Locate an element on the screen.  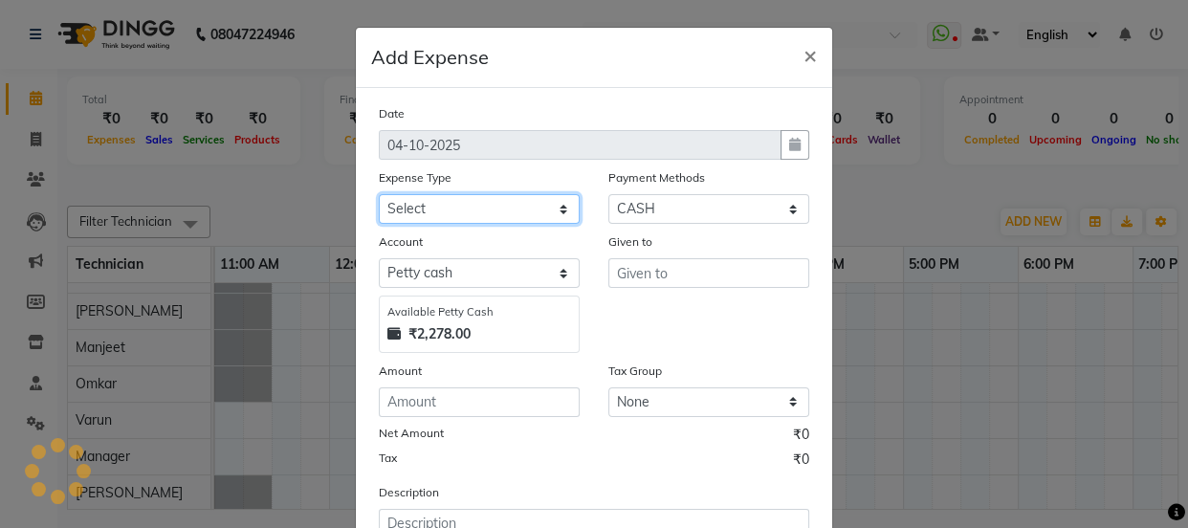
label: Amount is located at coordinates (400, 371).